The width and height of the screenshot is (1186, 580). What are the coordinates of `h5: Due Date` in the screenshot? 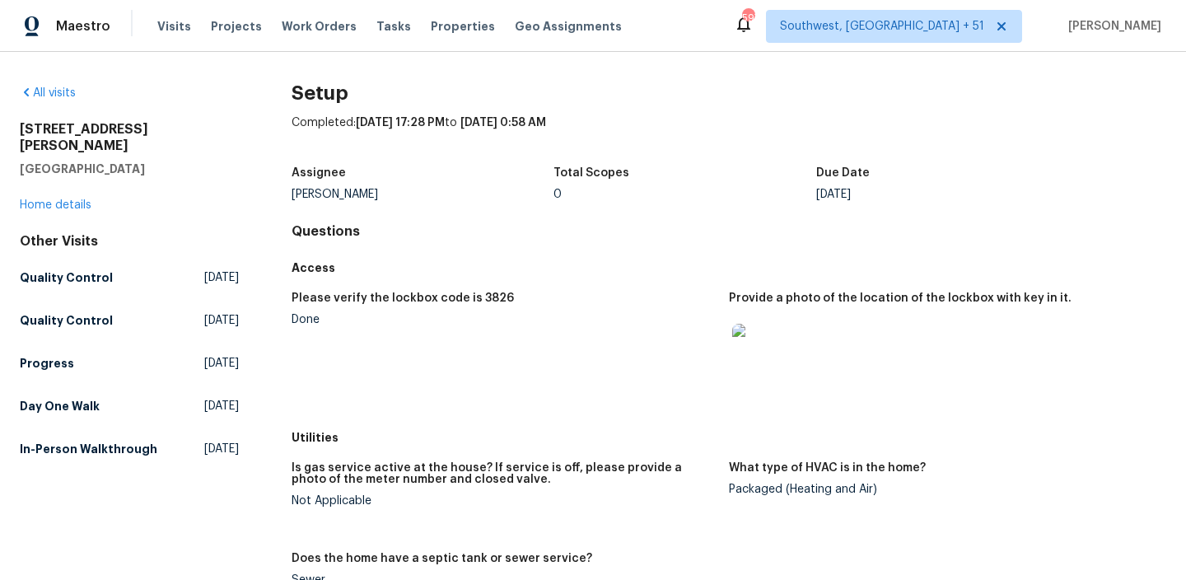 It's located at (843, 173).